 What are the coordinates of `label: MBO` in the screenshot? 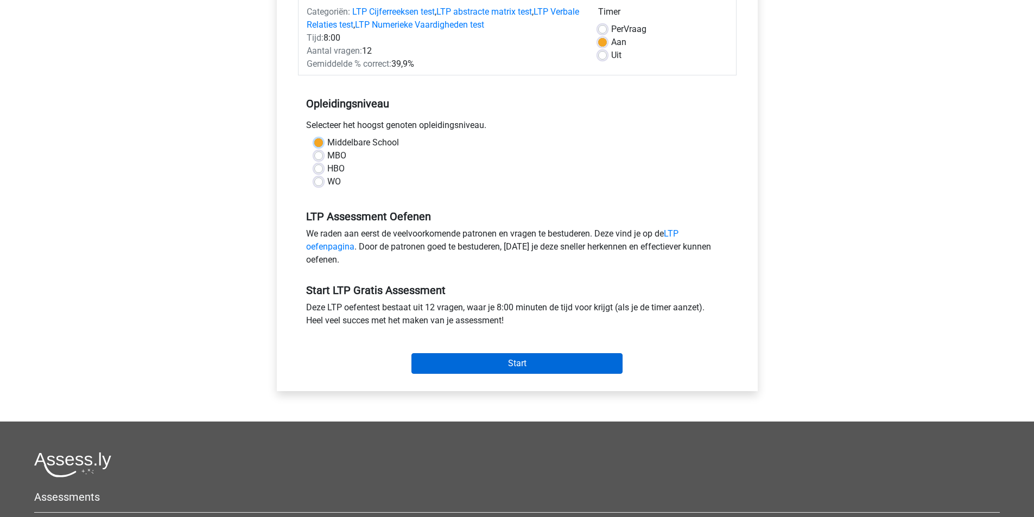 It's located at (337, 156).